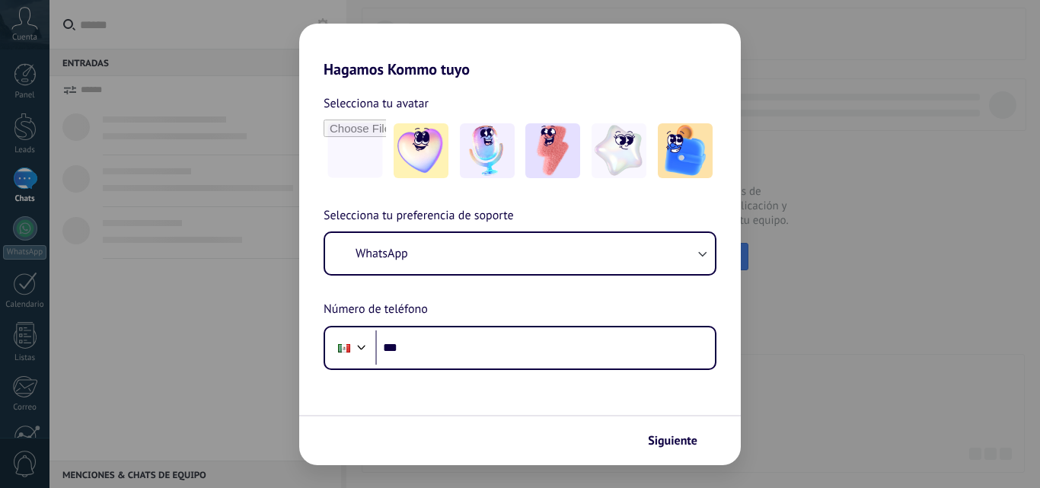 The height and width of the screenshot is (488, 1040). I want to click on img: -3.jpeg, so click(553, 151).